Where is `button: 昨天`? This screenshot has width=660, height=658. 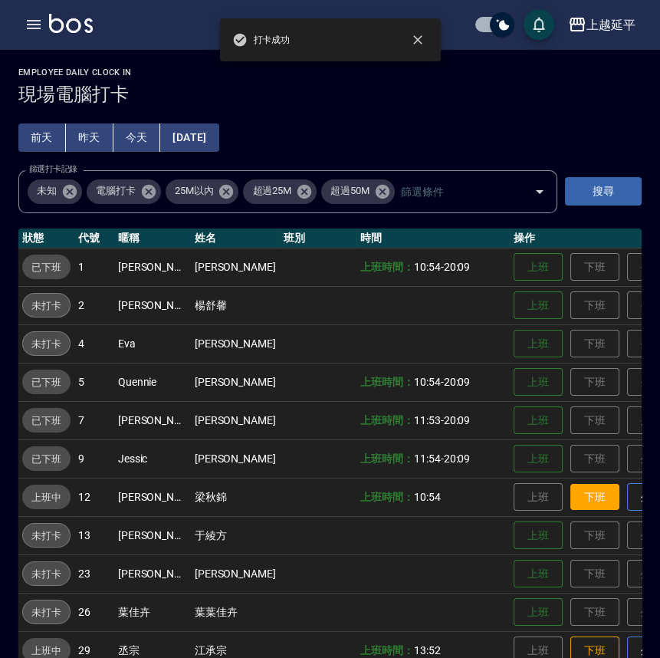
button: 昨天 is located at coordinates (90, 137).